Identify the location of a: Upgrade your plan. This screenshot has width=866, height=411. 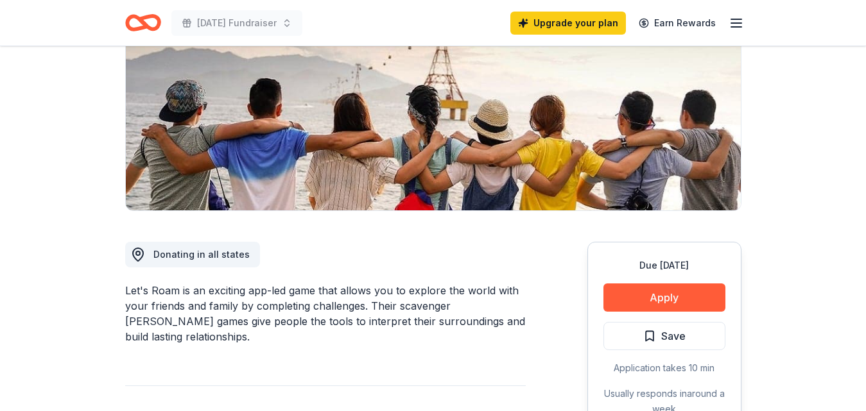
(568, 23).